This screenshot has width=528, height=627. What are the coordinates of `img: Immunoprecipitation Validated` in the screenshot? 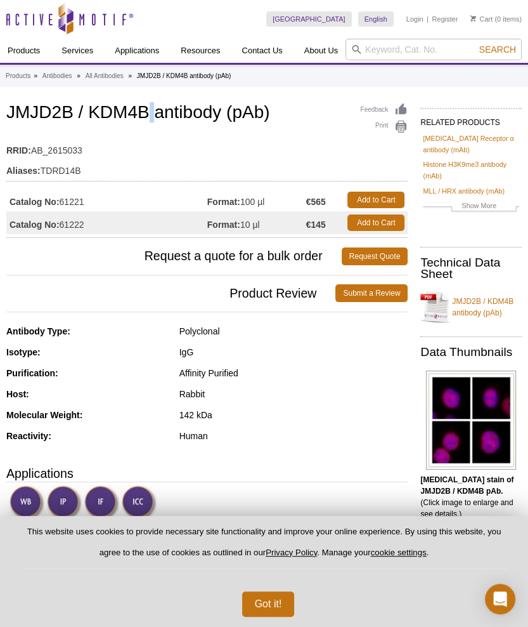 It's located at (64, 502).